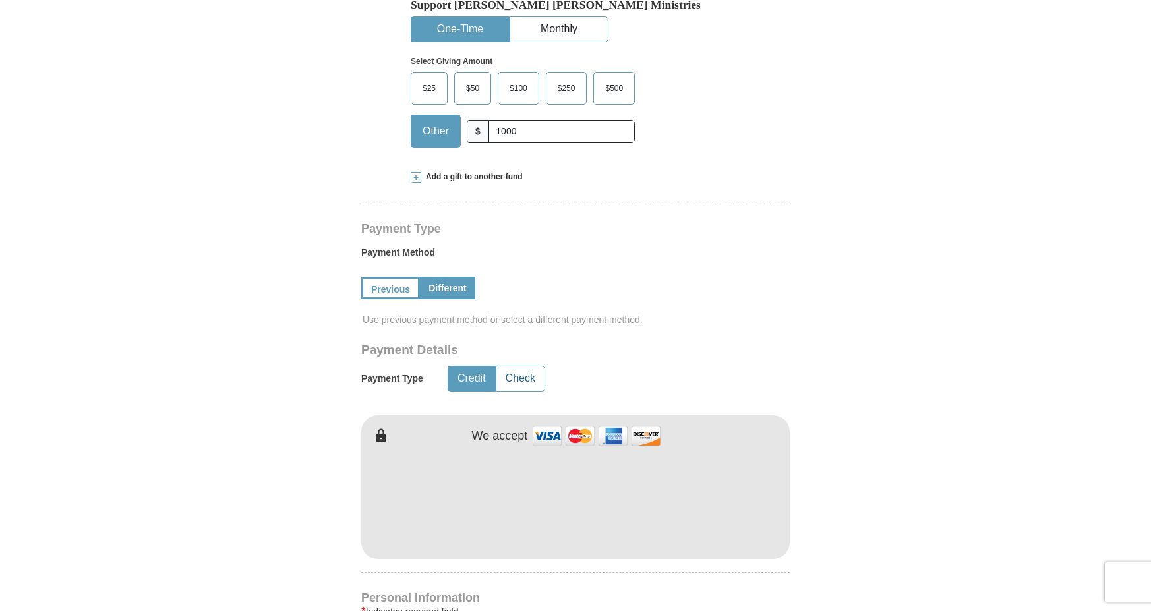 The height and width of the screenshot is (611, 1151). What do you see at coordinates (436, 131) in the screenshot?
I see `span: Other` at bounding box center [436, 131].